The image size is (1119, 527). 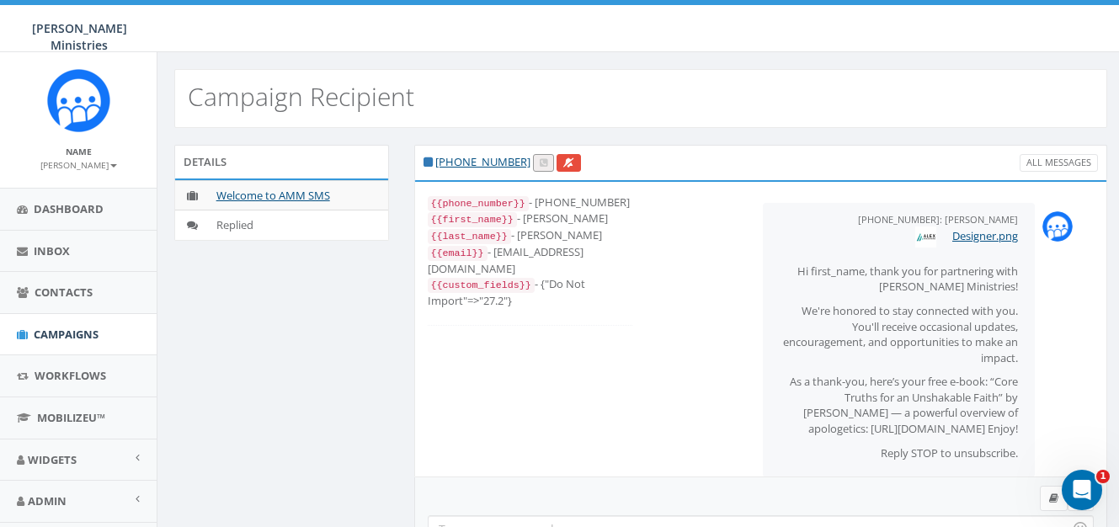 What do you see at coordinates (428, 162) in the screenshot?
I see `i: This phone number is subscribed and will receive texts.` at bounding box center [428, 162].